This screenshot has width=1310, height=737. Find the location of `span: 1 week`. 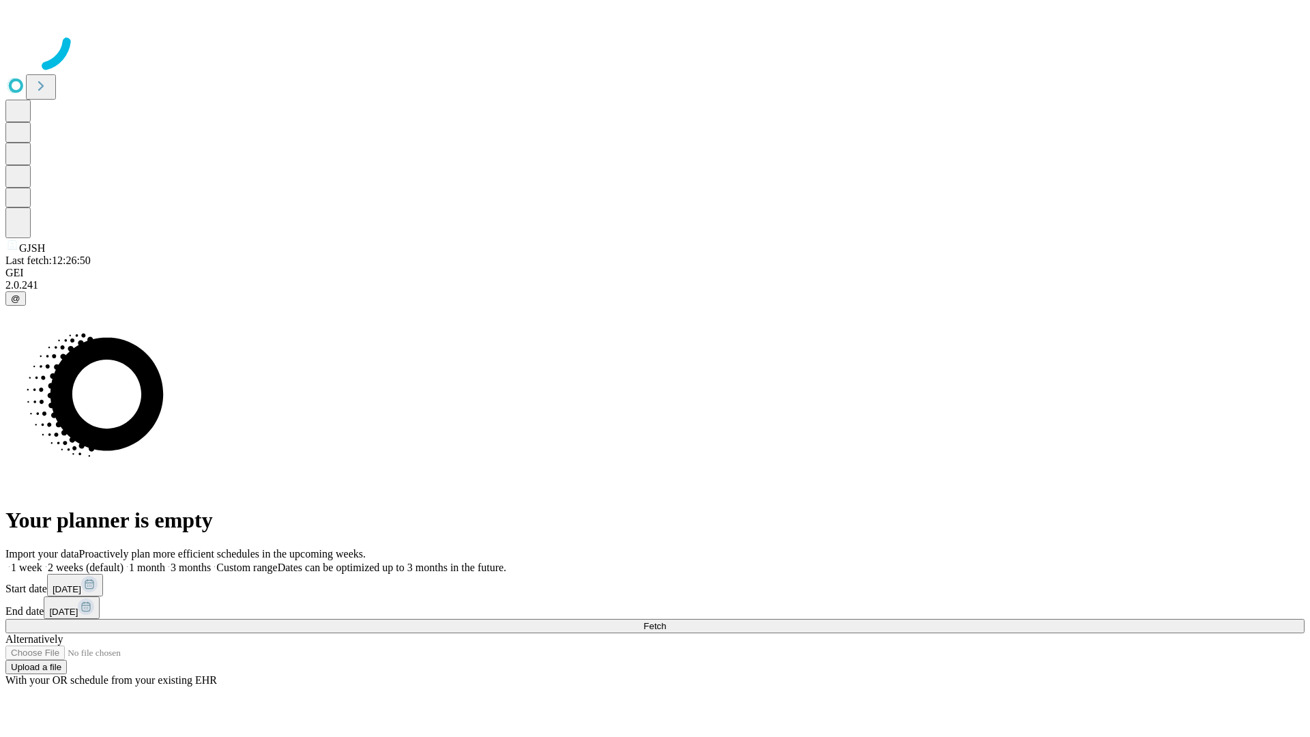

span: 1 week is located at coordinates (27, 567).